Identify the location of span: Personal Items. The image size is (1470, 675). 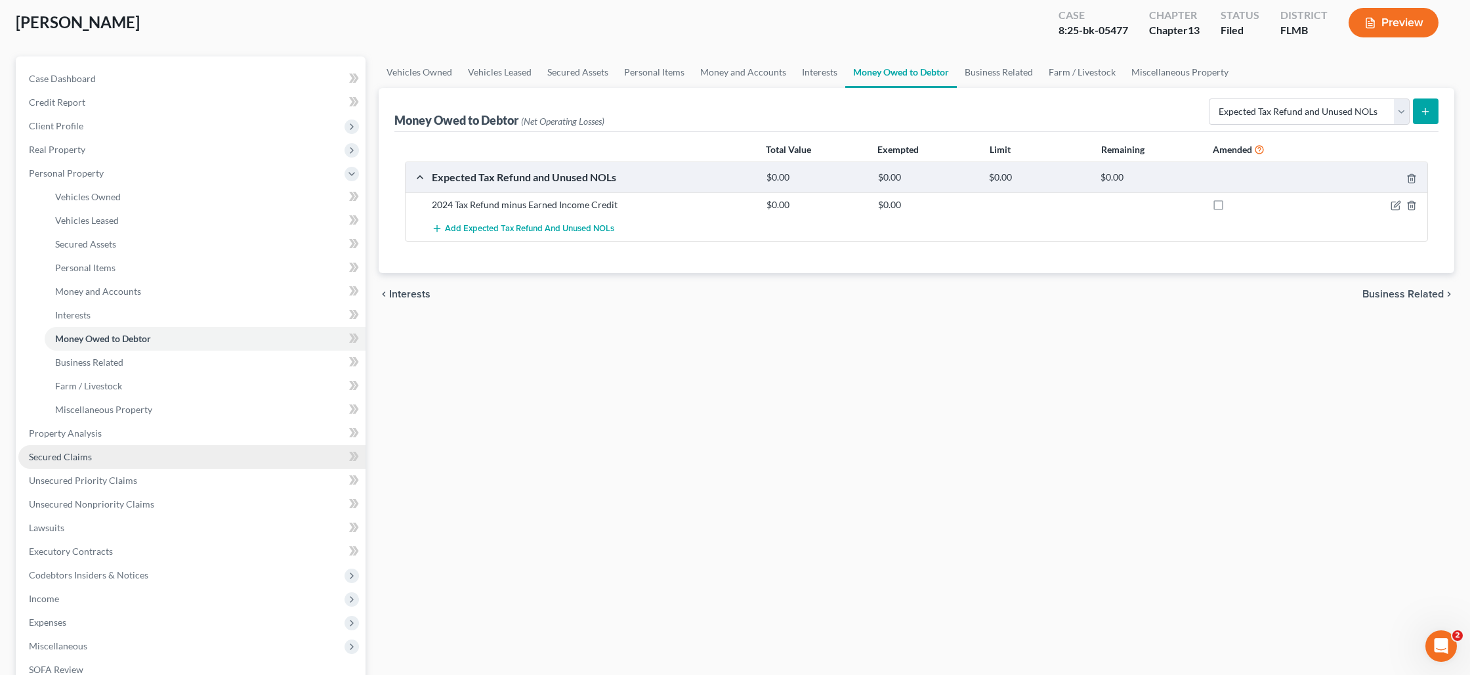
(85, 267).